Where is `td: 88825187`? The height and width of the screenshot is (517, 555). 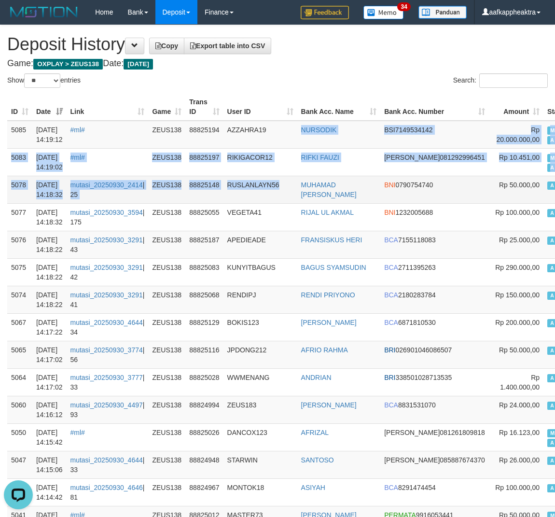 td: 88825187 is located at coordinates (204, 244).